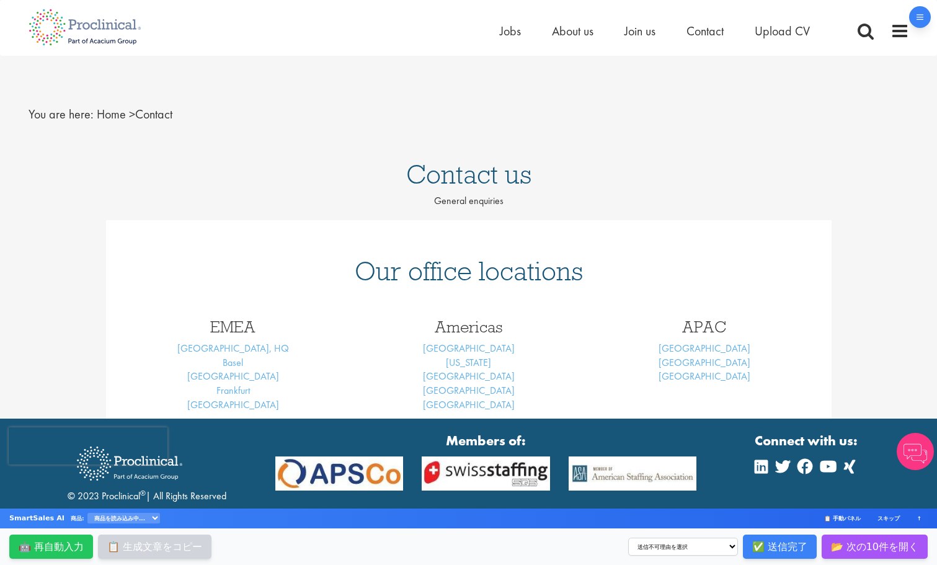 The image size is (937, 565). I want to click on a: Frankfurt, so click(233, 390).